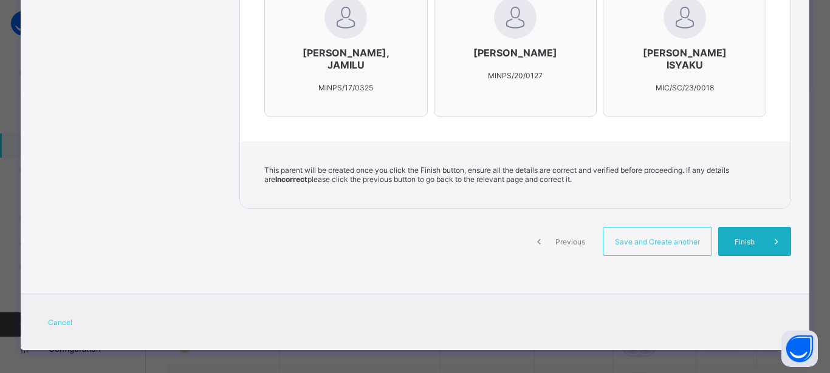  I want to click on span: Save and Create another, so click(657, 242).